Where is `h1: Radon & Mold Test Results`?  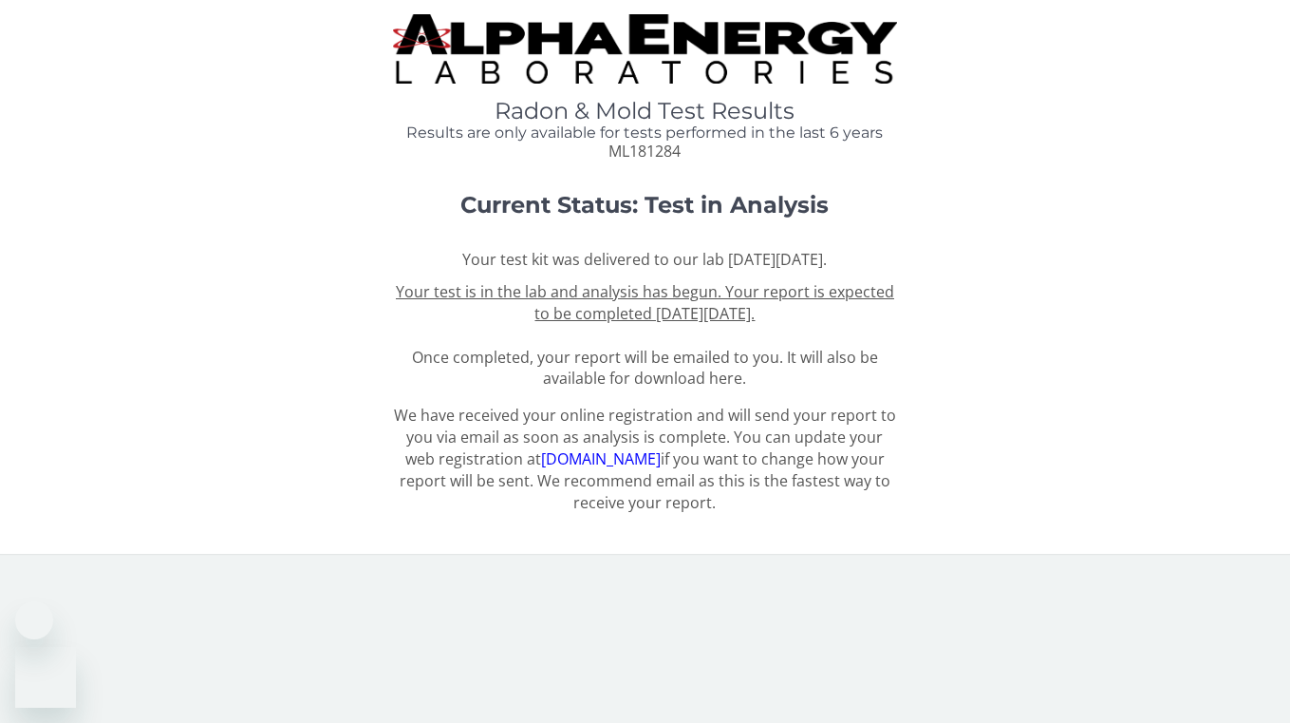 h1: Radon & Mold Test Results is located at coordinates (646, 111).